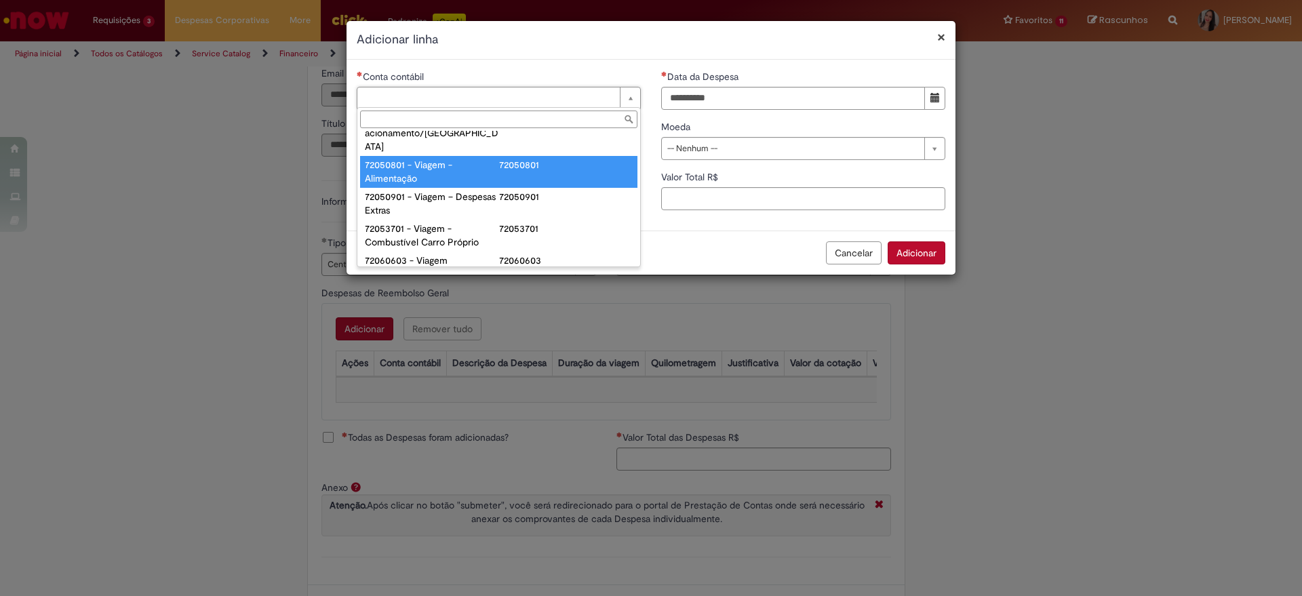 This screenshot has width=1302, height=596. What do you see at coordinates (566, 197) in the screenshot?
I see `div: 72050901` at bounding box center [566, 197].